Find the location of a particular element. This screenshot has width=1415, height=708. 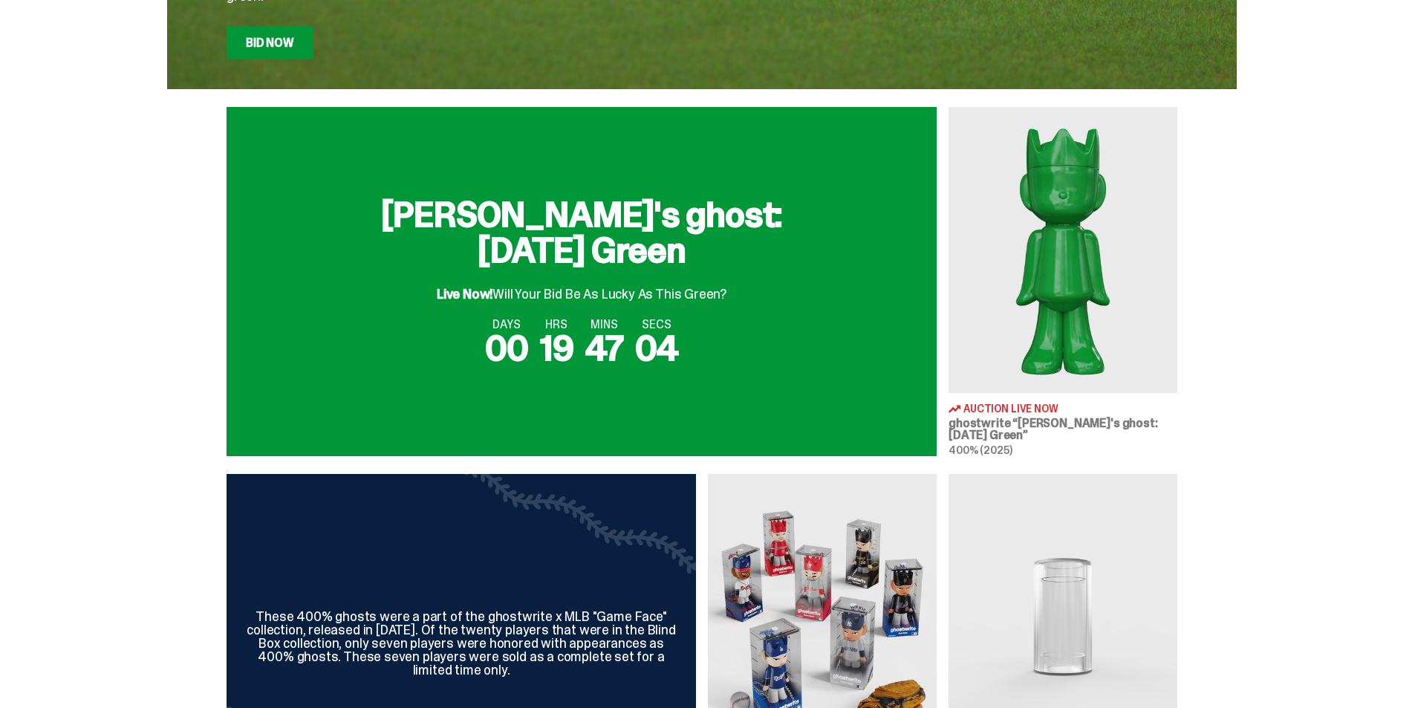

span: HRS is located at coordinates (556, 325).